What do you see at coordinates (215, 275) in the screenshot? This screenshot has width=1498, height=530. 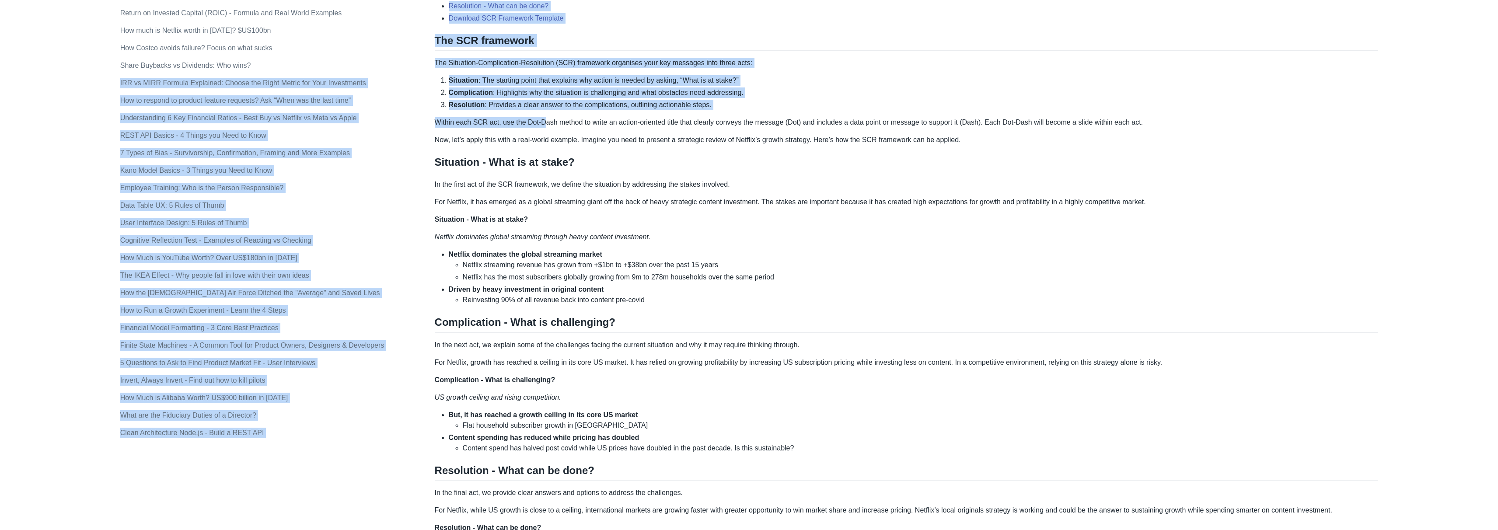 I see `a: The IKEA Effect - Why people fall in love with their own ideas` at bounding box center [215, 275].